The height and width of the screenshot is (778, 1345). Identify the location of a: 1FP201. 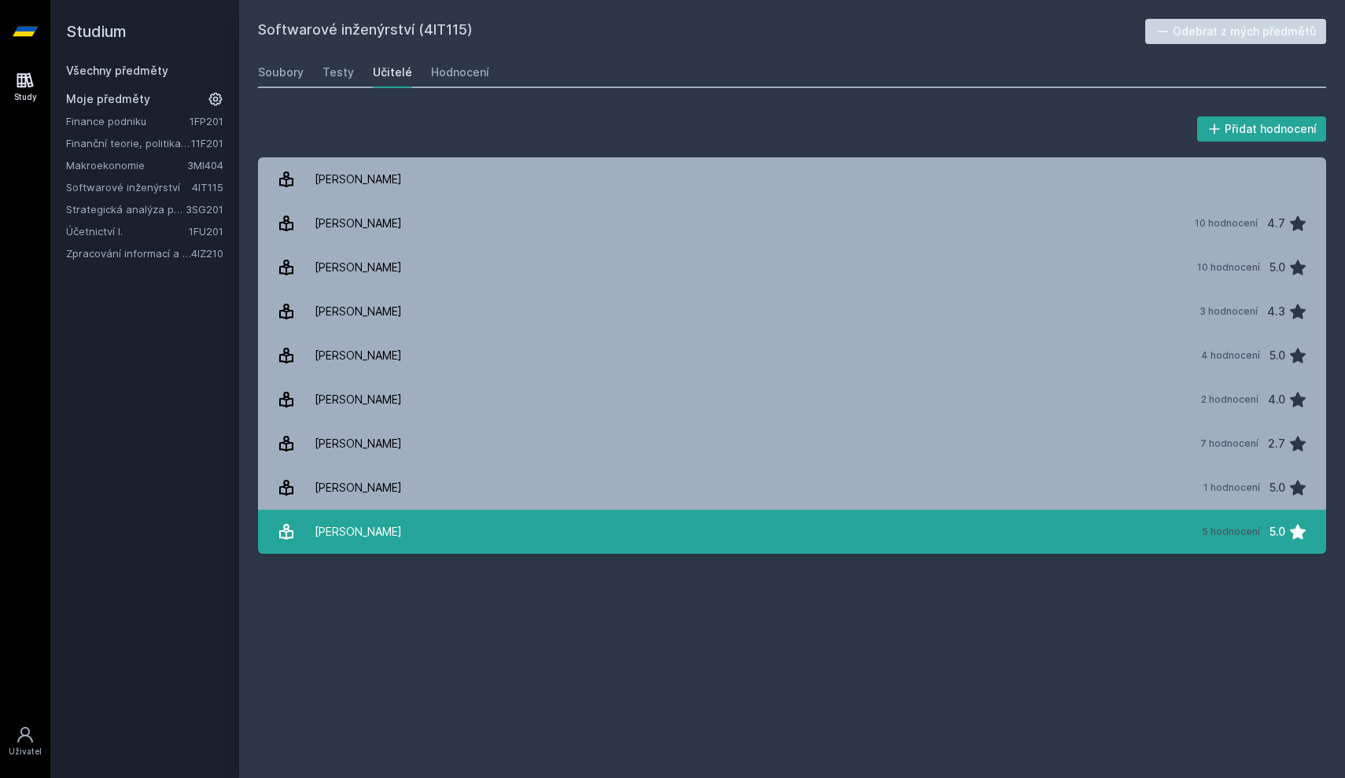
(206, 121).